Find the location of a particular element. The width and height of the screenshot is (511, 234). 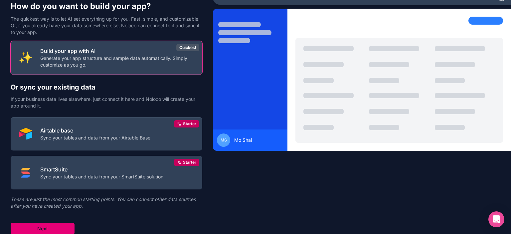

p: Airtable base is located at coordinates (95, 130).